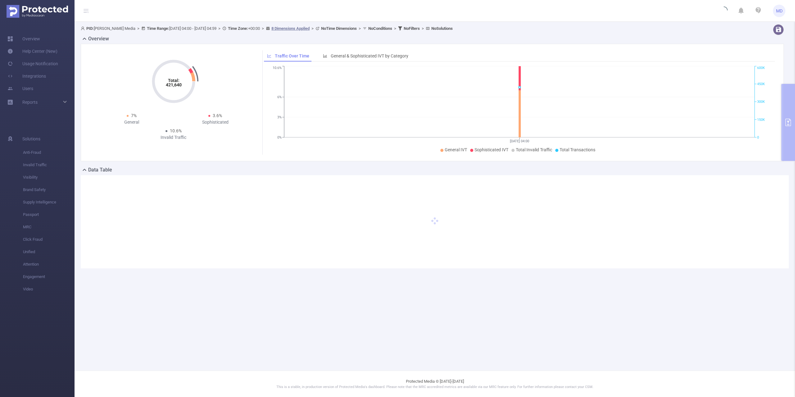 This screenshot has height=397, width=795. What do you see at coordinates (30, 102) in the screenshot?
I see `span: Reports` at bounding box center [30, 102].